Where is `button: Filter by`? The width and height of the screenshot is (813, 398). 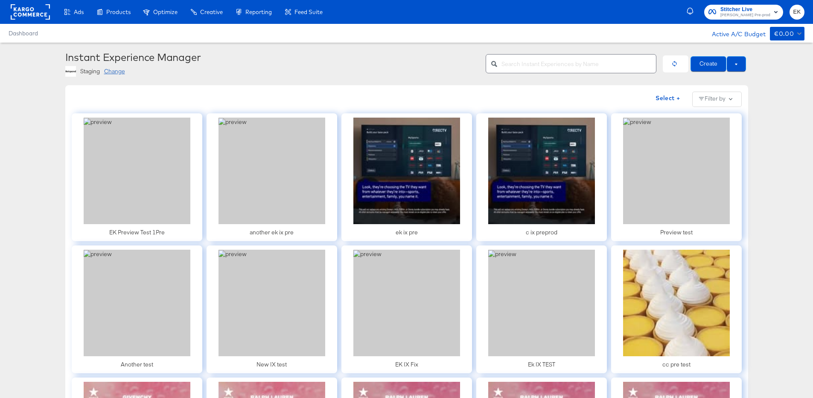
button: Filter by is located at coordinates (717, 99).